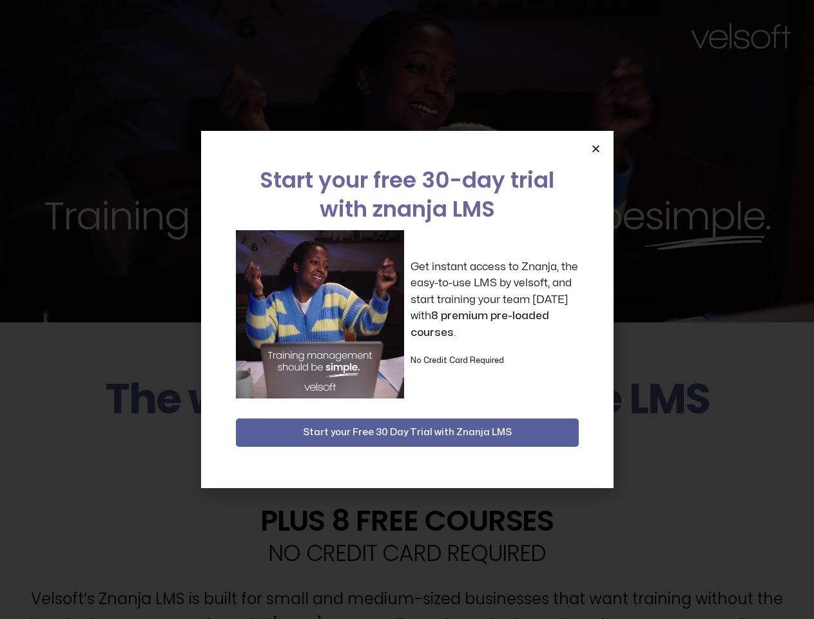 This screenshot has width=814, height=619. Describe the element at coordinates (407, 195) in the screenshot. I see `h2: Start your free 30-day trial with znanja LMS` at that location.